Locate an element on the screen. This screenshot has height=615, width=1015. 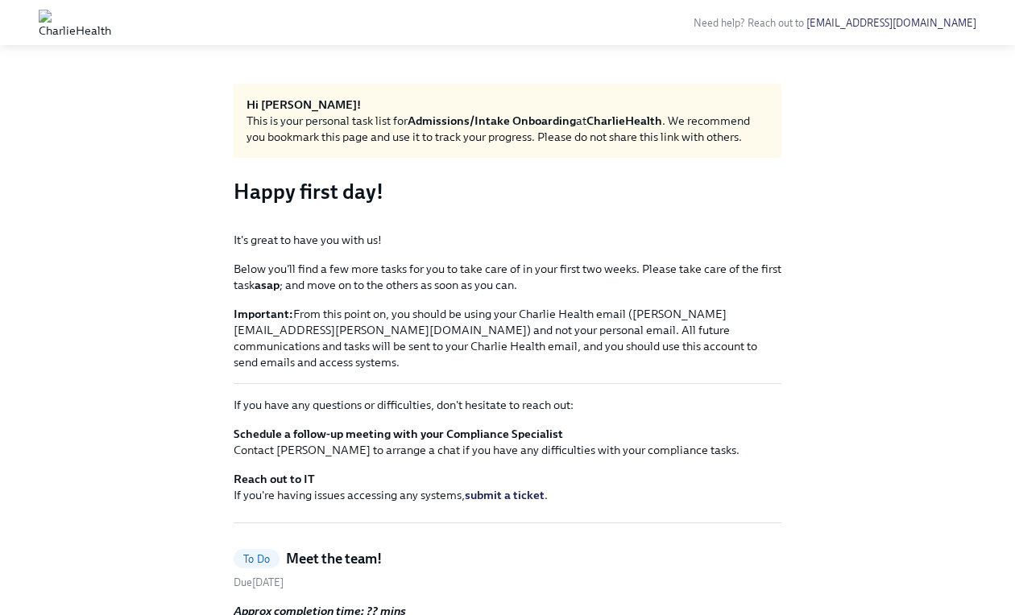
h5: Meet the team! is located at coordinates (333, 559).